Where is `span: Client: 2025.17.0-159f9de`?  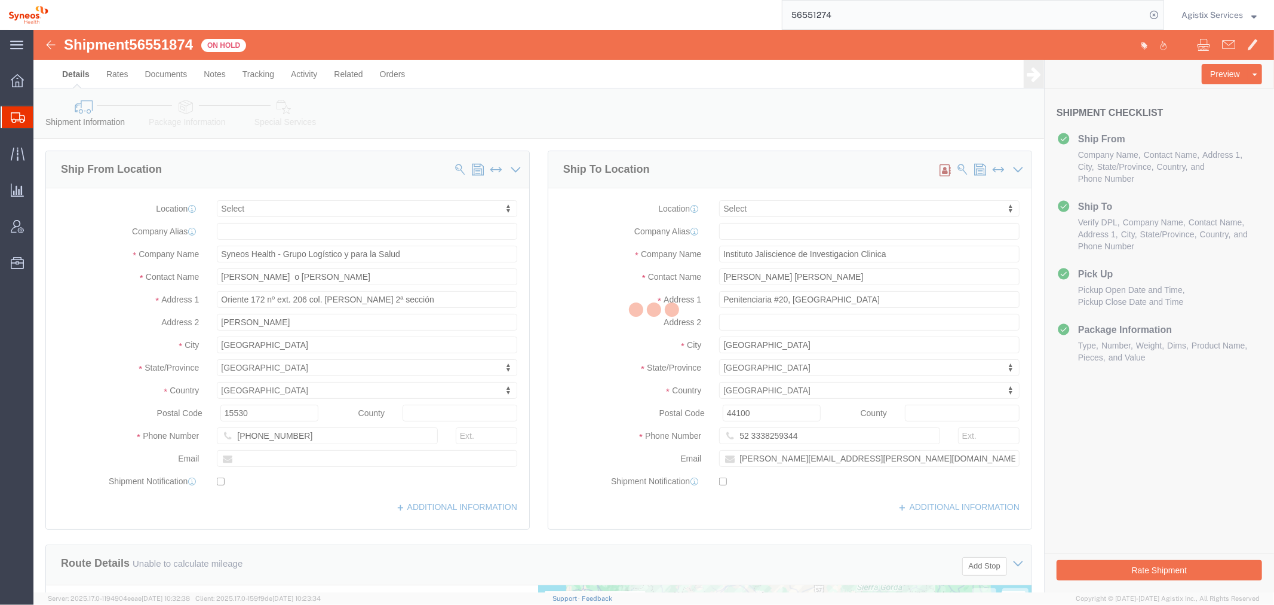
span: Client: 2025.17.0-159f9de is located at coordinates (258, 598).